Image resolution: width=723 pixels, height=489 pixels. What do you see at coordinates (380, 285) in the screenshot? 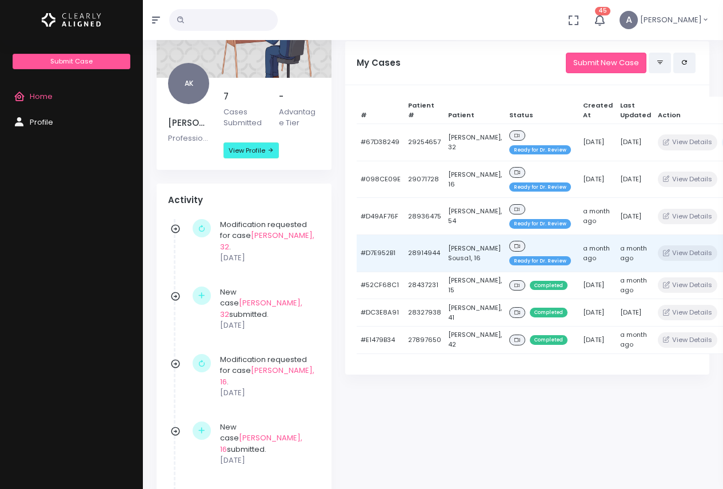
I see `td: #52CF68C1` at bounding box center [380, 285].